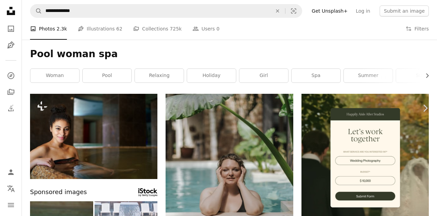  Describe the element at coordinates (11, 45) in the screenshot. I see `a: Illustrations` at that location.